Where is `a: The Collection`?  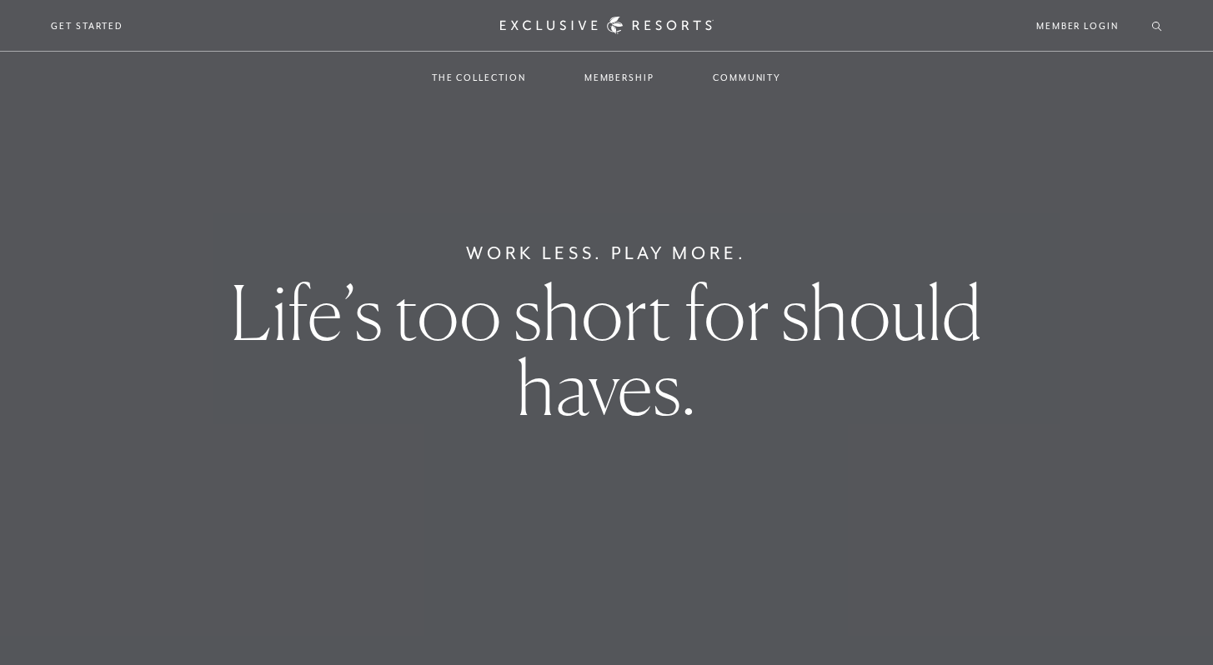 a: The Collection is located at coordinates (478, 78).